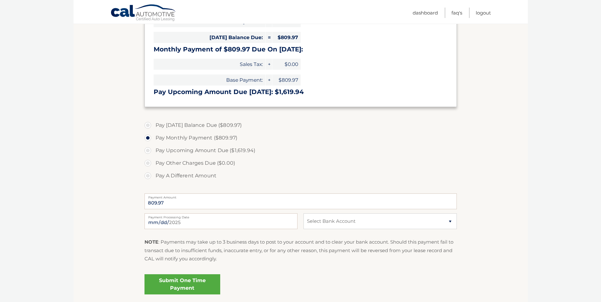  Describe the element at coordinates (210, 80) in the screenshot. I see `span: Base Payment:` at that location.